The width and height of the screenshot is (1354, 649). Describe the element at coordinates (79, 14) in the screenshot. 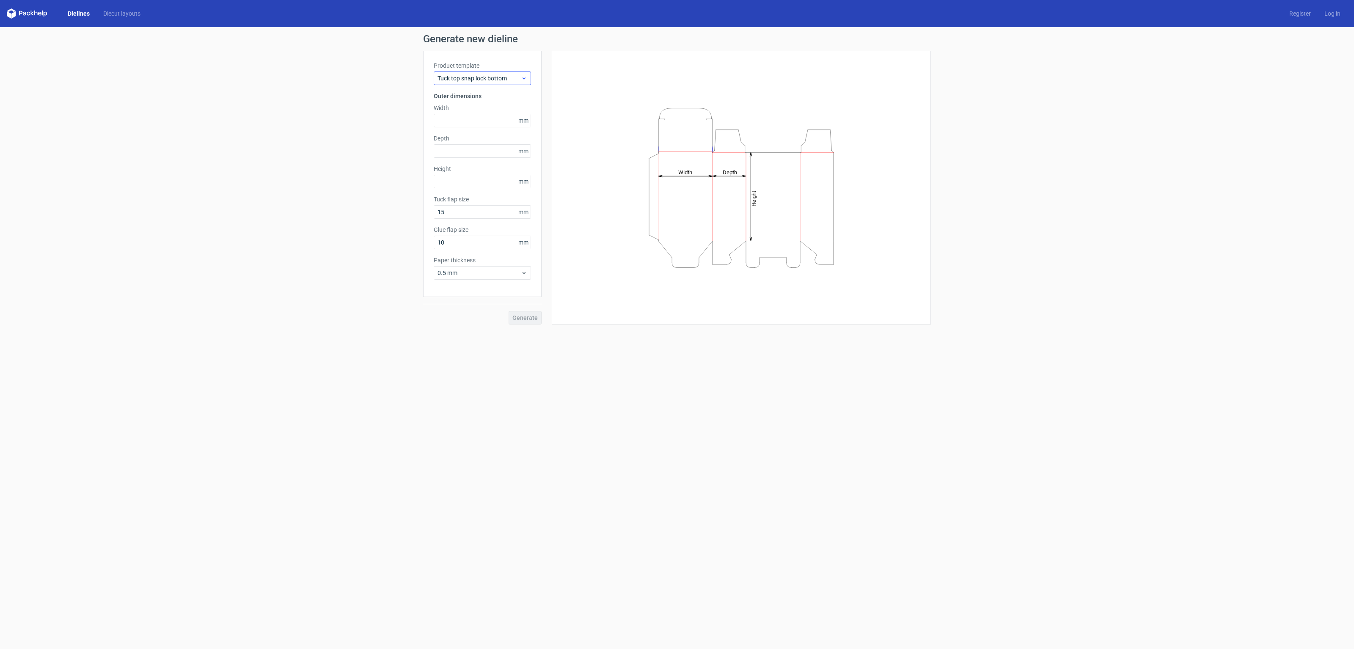

I see `a: Dielines` at that location.